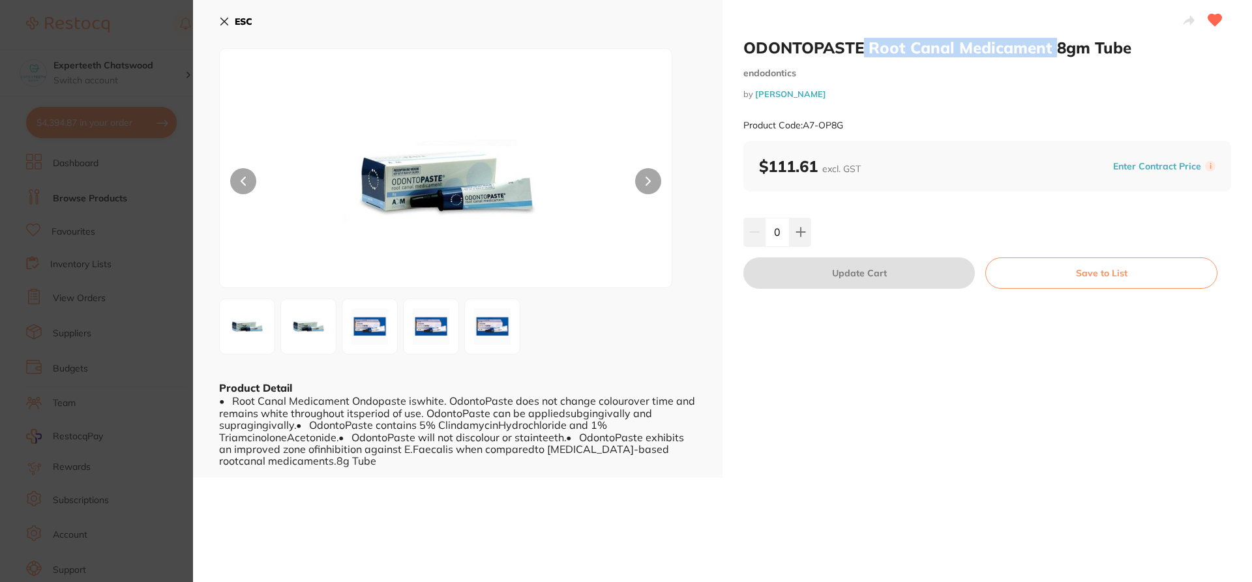 The height and width of the screenshot is (582, 1252). What do you see at coordinates (235, 22) in the screenshot?
I see `button: ESC` at bounding box center [235, 22].